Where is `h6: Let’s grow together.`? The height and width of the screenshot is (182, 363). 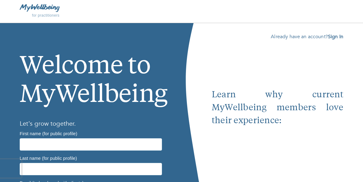 h6: Let’s grow together. is located at coordinates (91, 124).